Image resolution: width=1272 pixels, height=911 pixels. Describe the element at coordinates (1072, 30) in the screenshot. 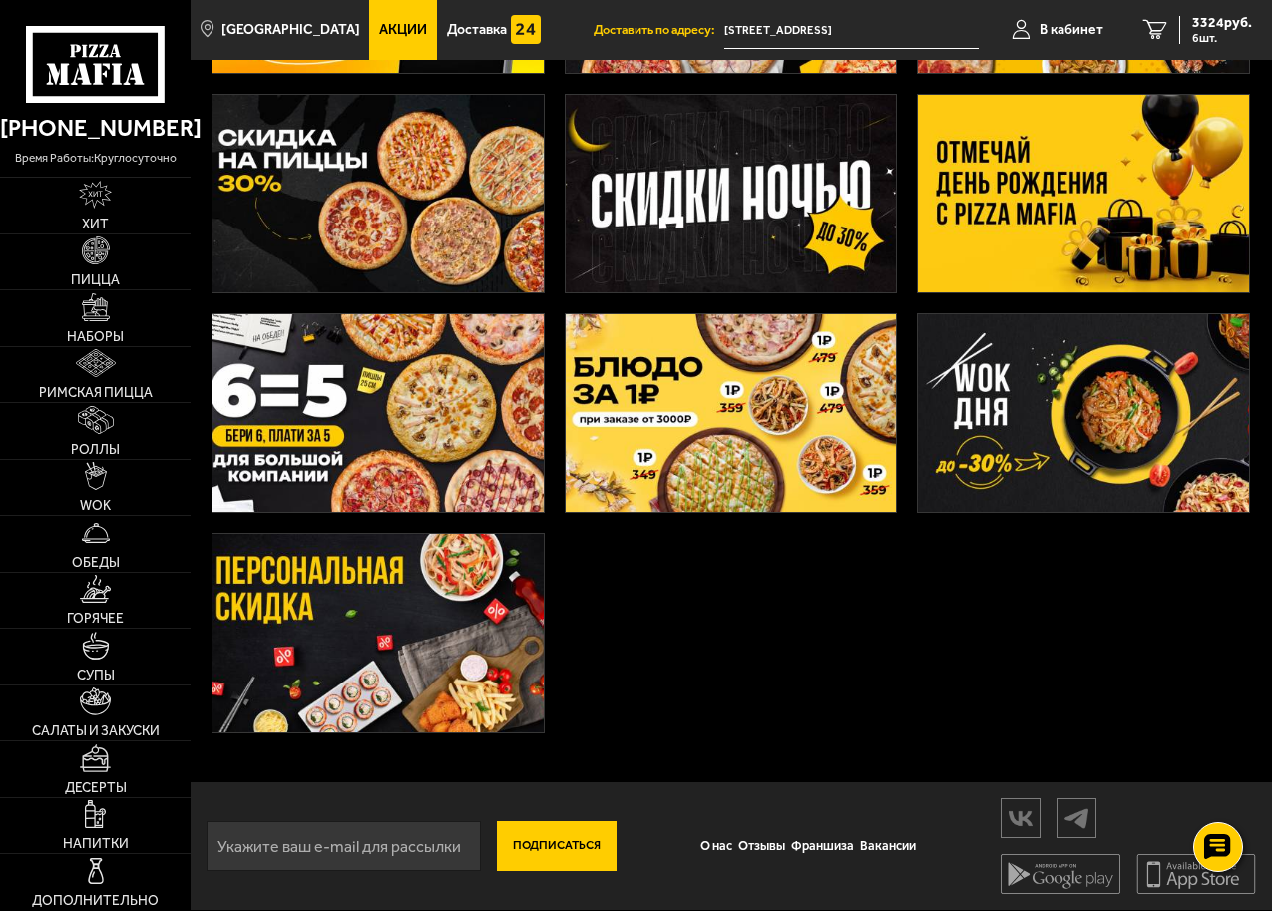

I see `span: В кабинет` at that location.